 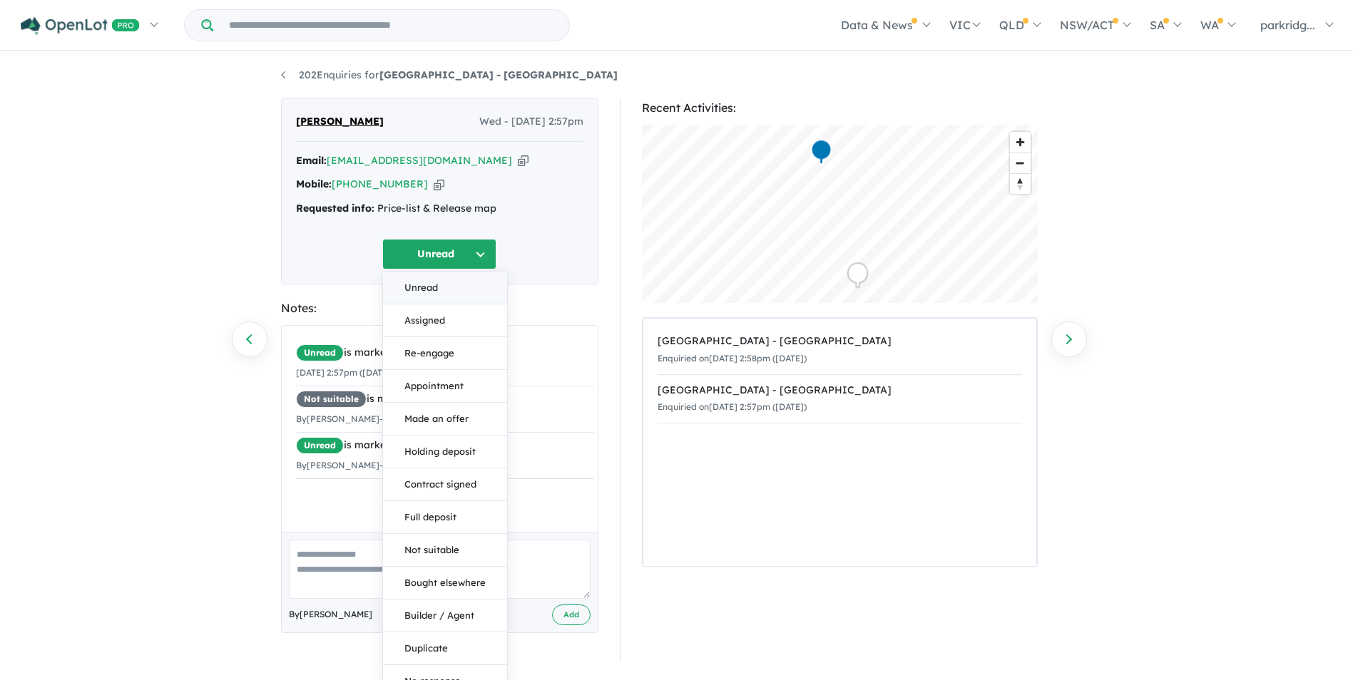 I want to click on img: Openlot PRO Logo White, so click(x=80, y=26).